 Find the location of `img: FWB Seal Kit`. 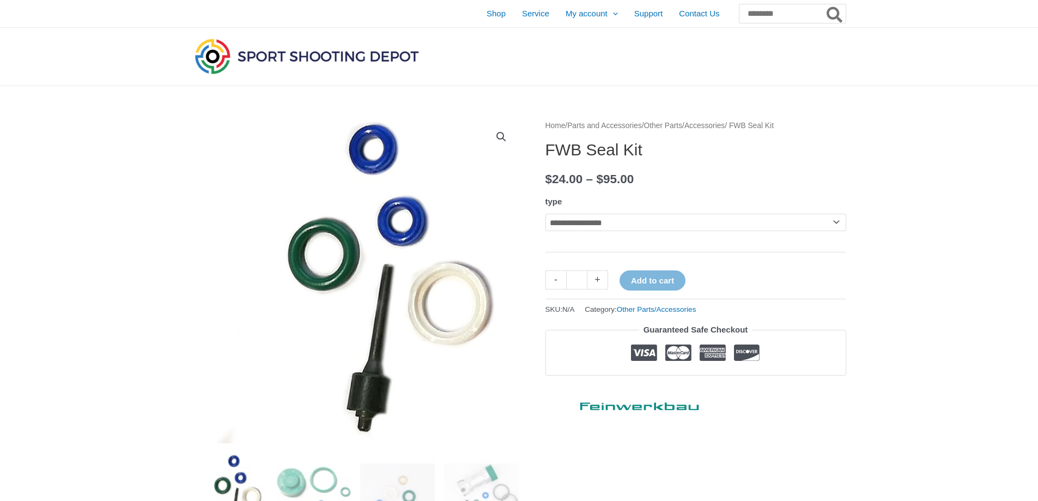

img: FWB Seal Kit is located at coordinates (356, 282).